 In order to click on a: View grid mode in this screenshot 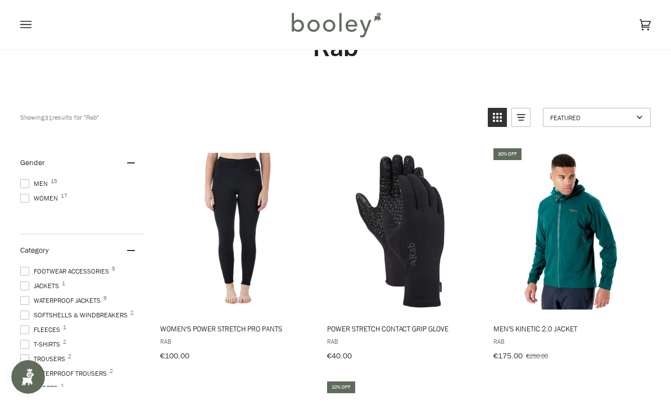, I will do `click(497, 117)`.